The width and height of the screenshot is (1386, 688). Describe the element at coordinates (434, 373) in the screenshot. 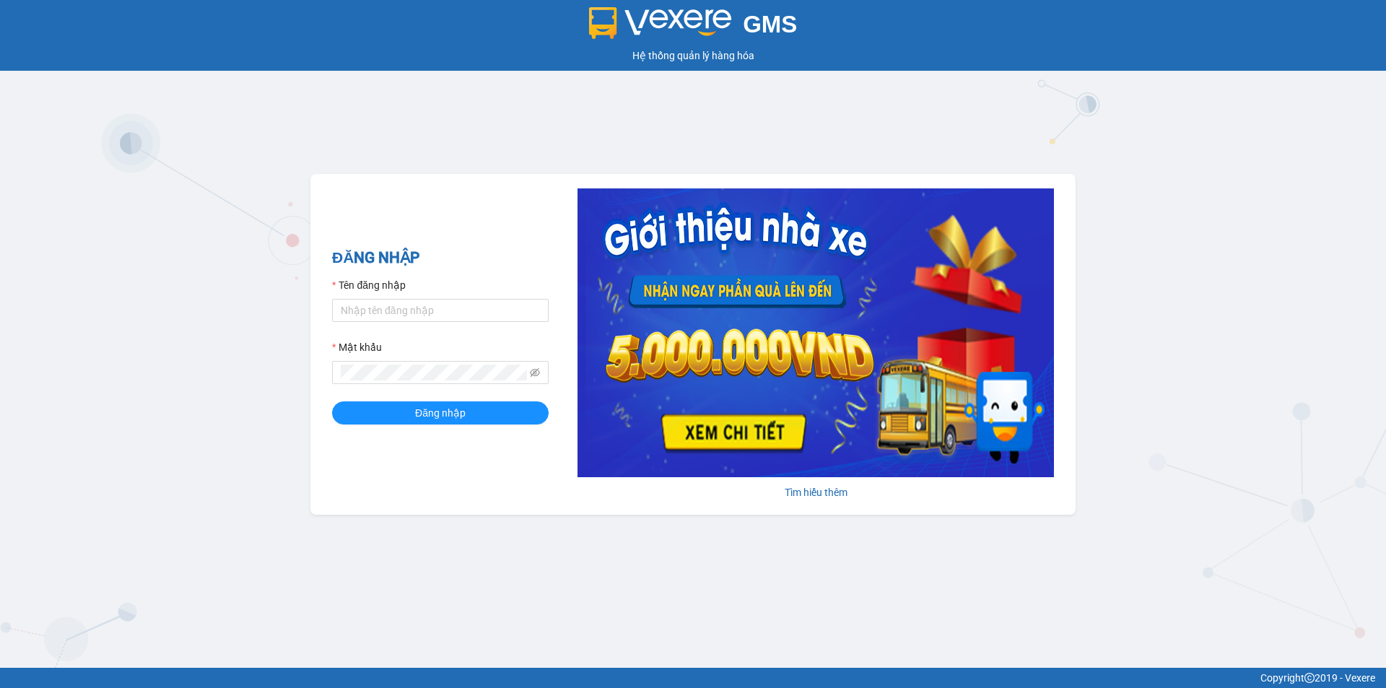

I see `input: Mật khẩu` at that location.